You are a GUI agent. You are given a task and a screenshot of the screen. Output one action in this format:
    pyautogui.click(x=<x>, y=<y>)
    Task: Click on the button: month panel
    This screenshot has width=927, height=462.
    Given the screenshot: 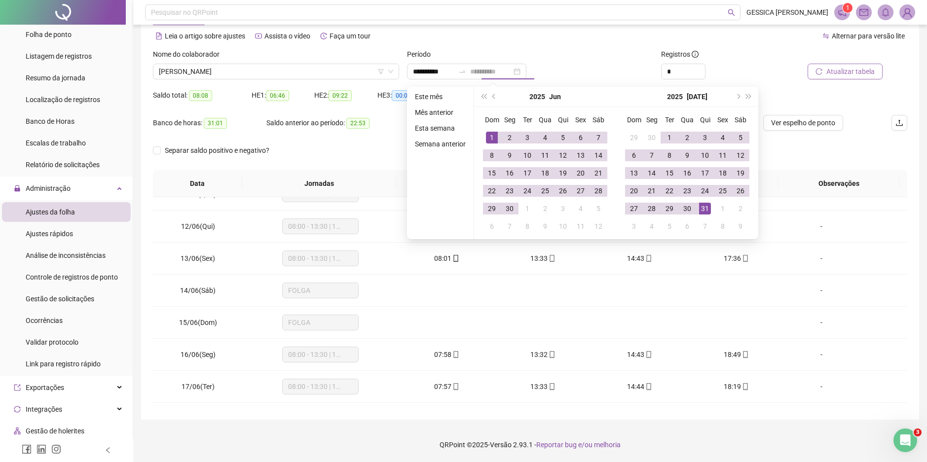 What is the action you would take?
    pyautogui.click(x=697, y=97)
    